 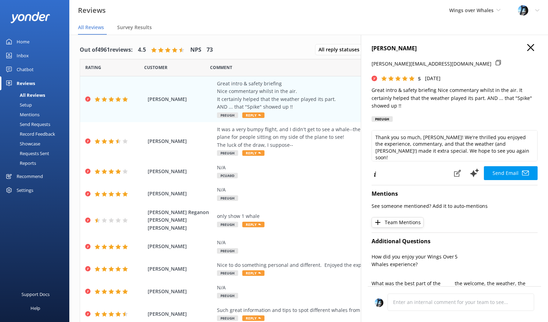 I want to click on div: Support Docs, so click(x=35, y=294).